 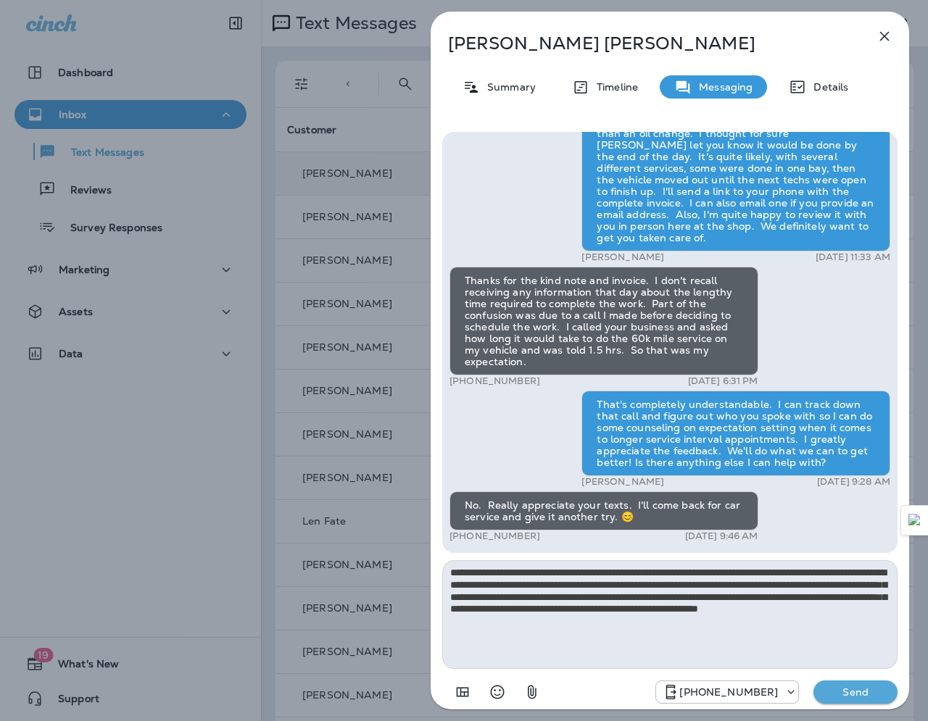 What do you see at coordinates (463, 692) in the screenshot?
I see `button: Add in a premade template` at bounding box center [463, 692].